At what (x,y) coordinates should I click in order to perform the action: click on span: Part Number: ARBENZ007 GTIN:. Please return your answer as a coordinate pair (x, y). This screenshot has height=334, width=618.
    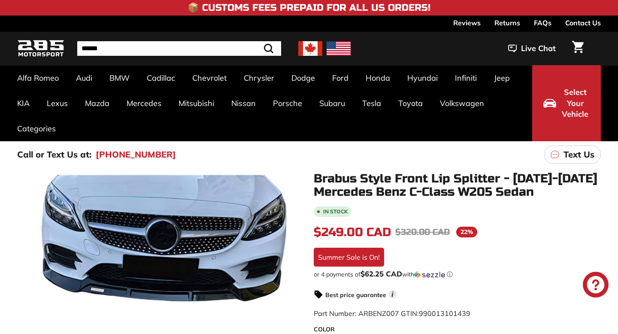
    Looking at the image, I should click on (392, 313).